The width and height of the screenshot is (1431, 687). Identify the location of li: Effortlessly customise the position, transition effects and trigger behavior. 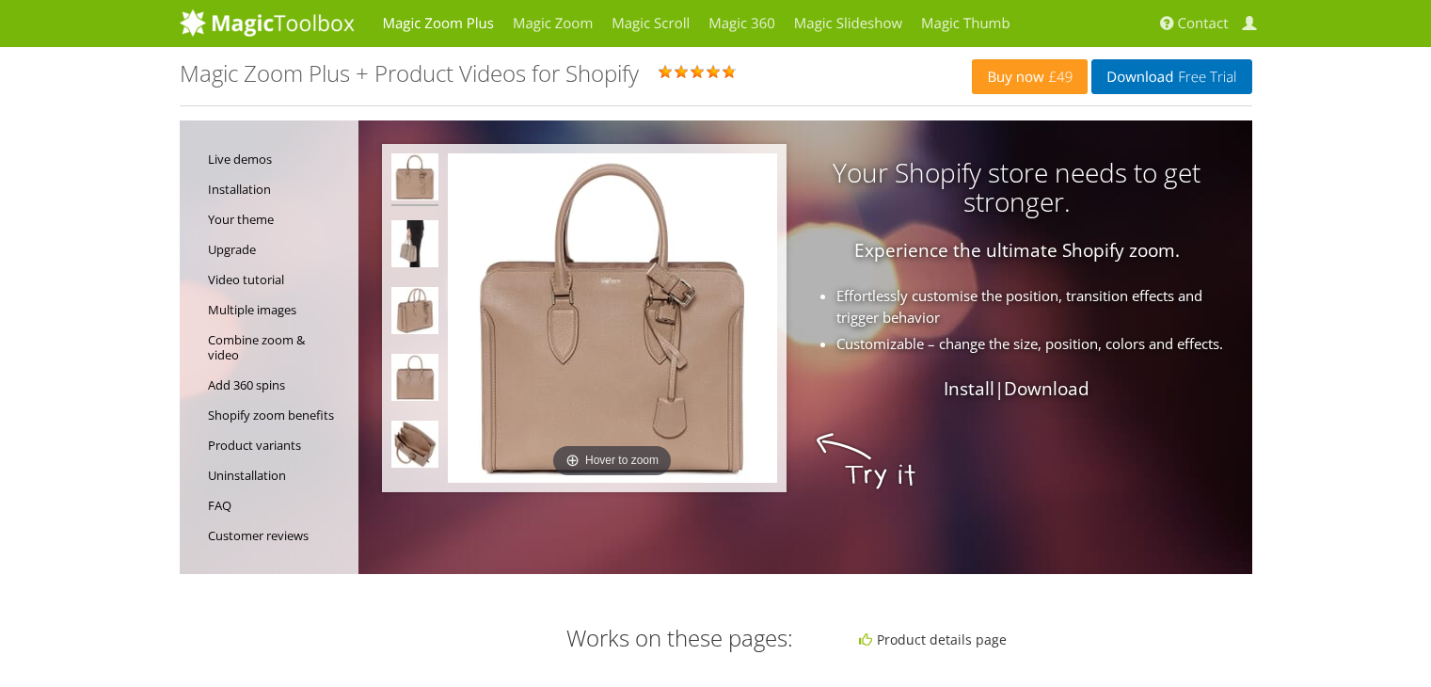
(822, 307).